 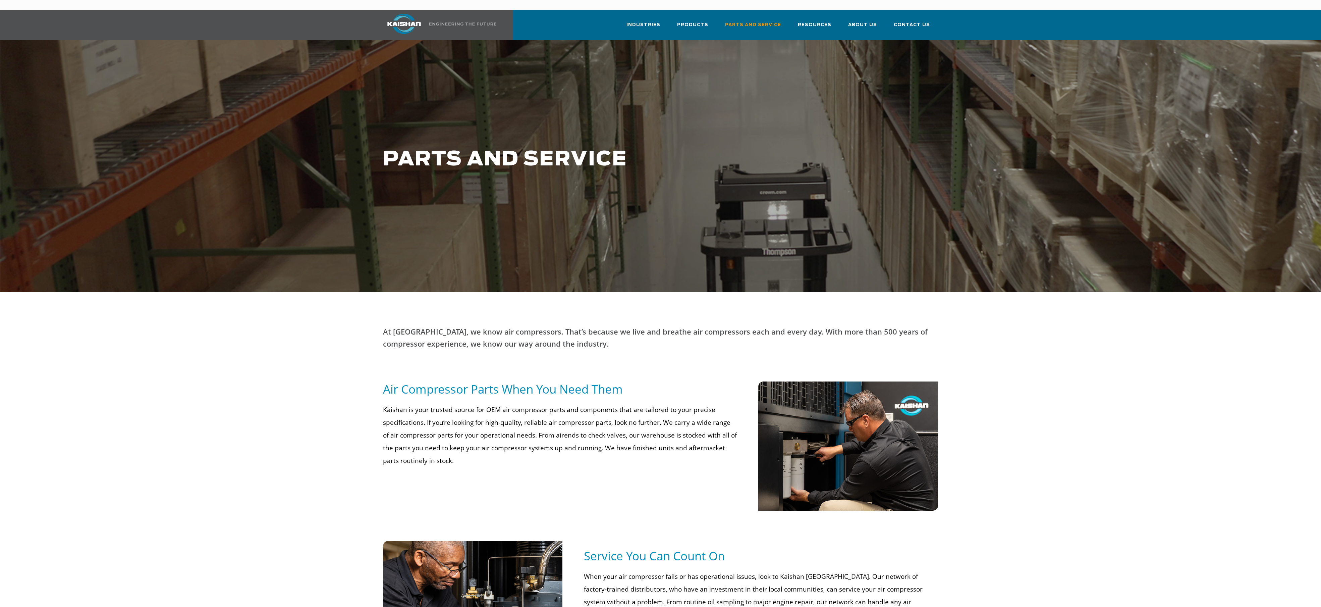 I want to click on img: kaishan employee, so click(x=848, y=446).